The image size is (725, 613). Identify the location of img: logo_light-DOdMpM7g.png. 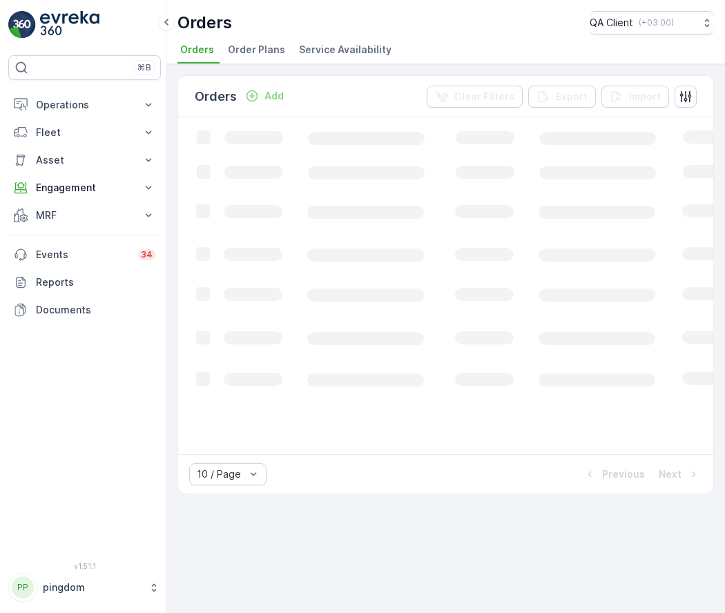
(70, 25).